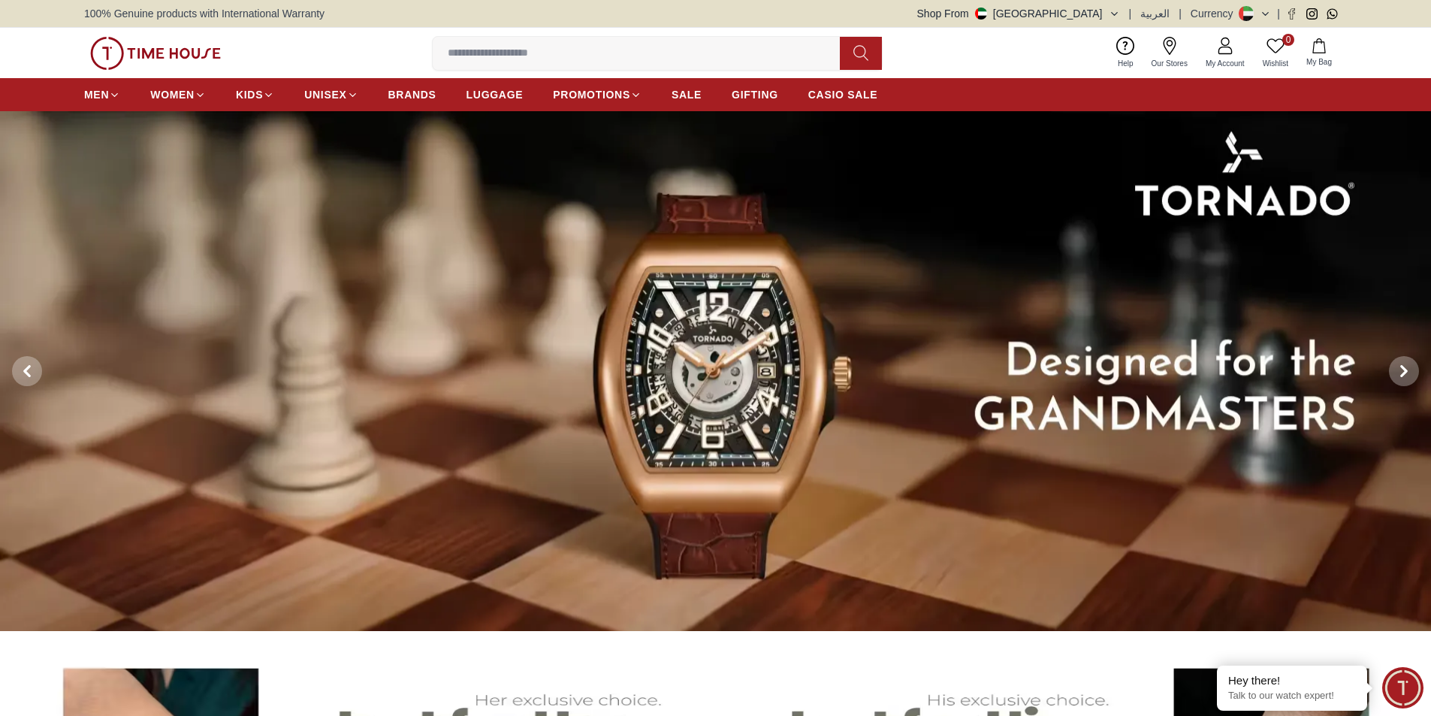 This screenshot has height=716, width=1431. What do you see at coordinates (1225, 63) in the screenshot?
I see `span: My Account` at bounding box center [1225, 63].